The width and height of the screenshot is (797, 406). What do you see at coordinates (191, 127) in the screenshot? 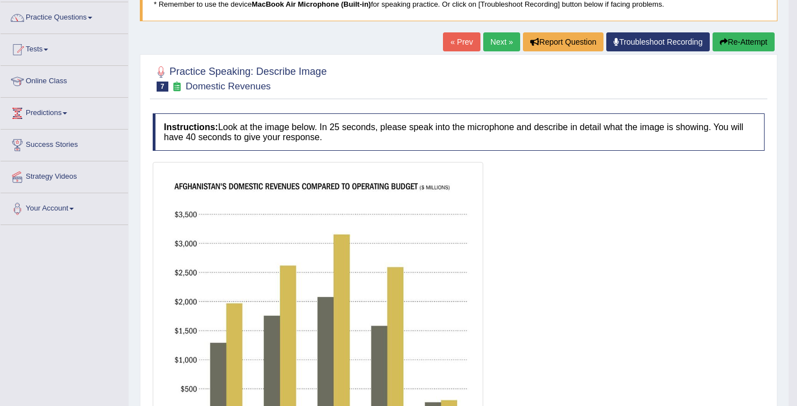
I see `b: Instructions:` at bounding box center [191, 127].